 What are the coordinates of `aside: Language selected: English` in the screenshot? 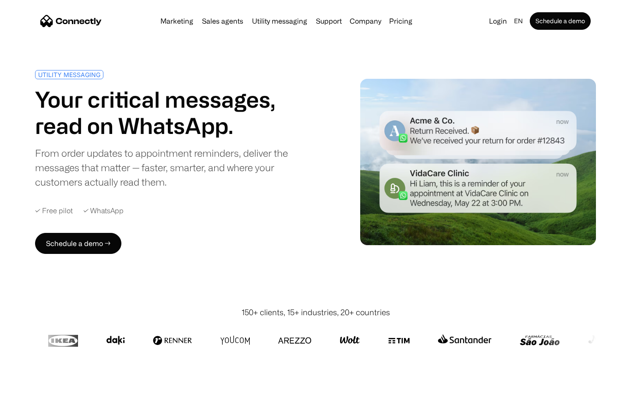 It's located at (31, 385).